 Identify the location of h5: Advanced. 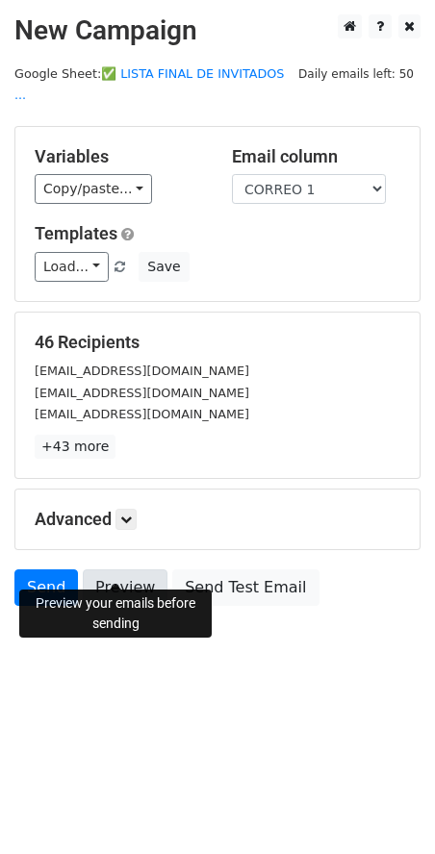
(217, 520).